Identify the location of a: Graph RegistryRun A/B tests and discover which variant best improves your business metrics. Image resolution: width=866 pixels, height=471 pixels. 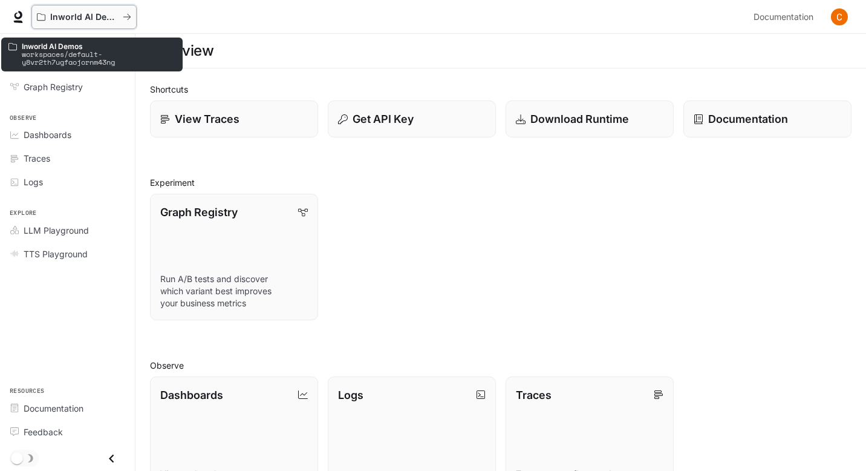
(234, 257).